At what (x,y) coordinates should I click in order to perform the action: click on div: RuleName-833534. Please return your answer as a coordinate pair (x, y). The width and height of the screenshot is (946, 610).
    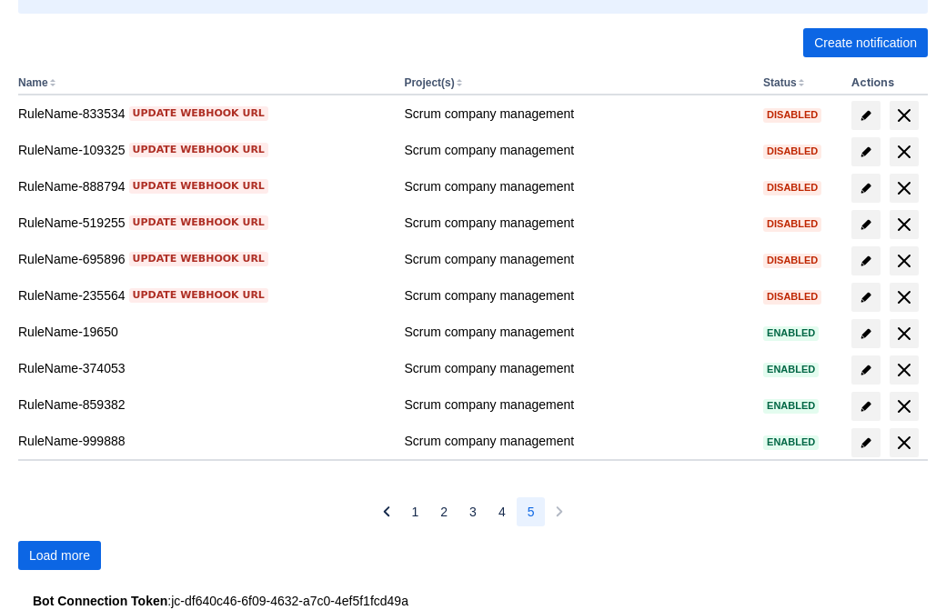
    Looking at the image, I should click on (204, 114).